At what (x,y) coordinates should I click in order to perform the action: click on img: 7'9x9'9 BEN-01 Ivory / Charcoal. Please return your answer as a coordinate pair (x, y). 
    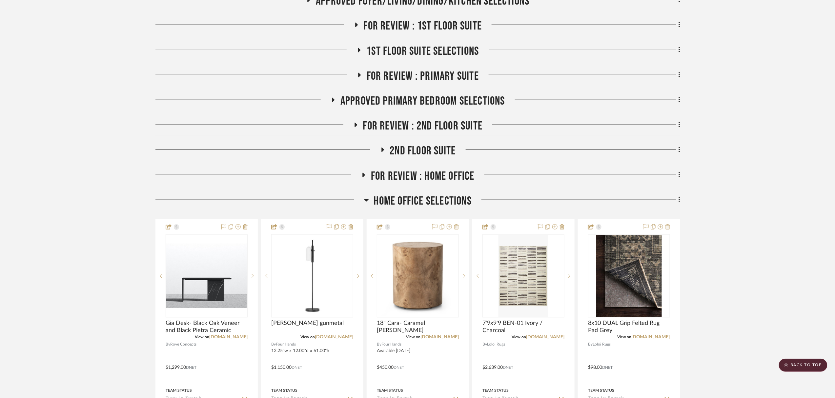
    Looking at the image, I should click on (523, 276).